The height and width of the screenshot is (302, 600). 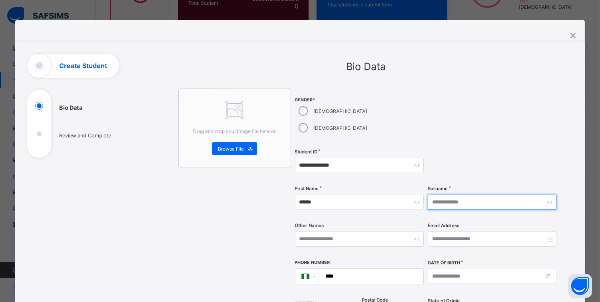 I want to click on label: Phone Number, so click(x=313, y=262).